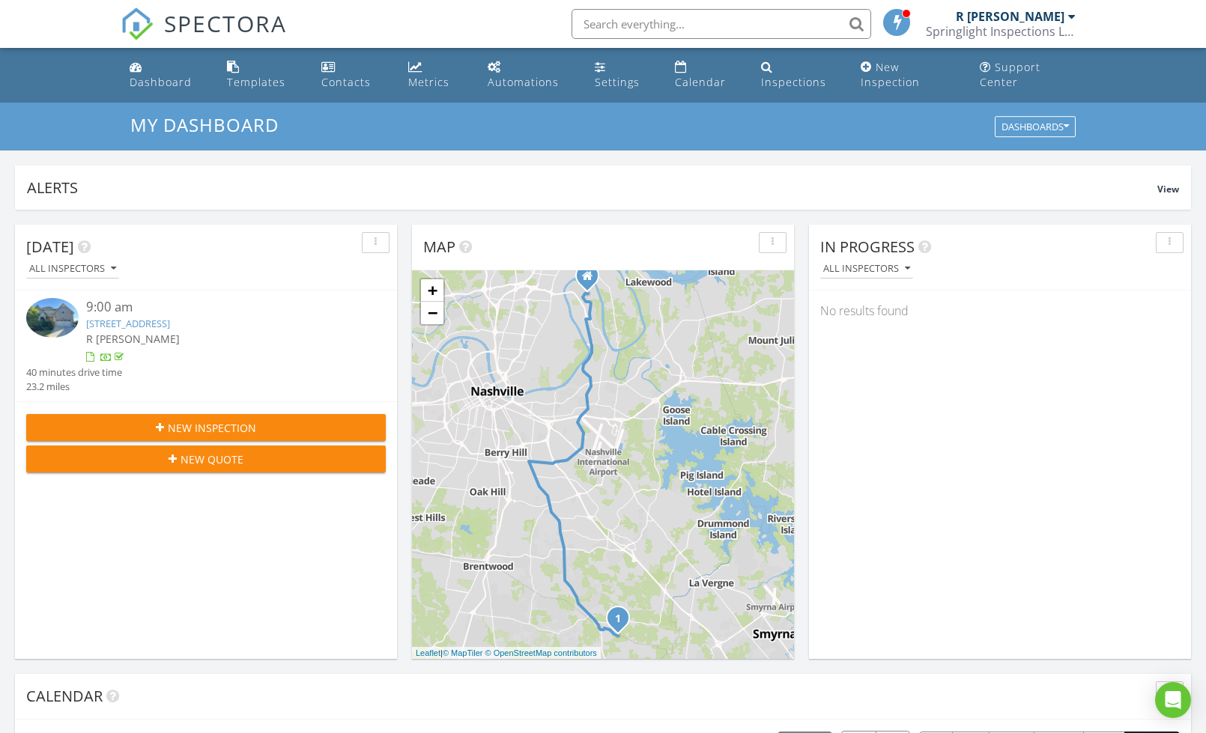 The width and height of the screenshot is (1206, 733). Describe the element at coordinates (618, 620) in the screenshot. I see `i: 1` at that location.